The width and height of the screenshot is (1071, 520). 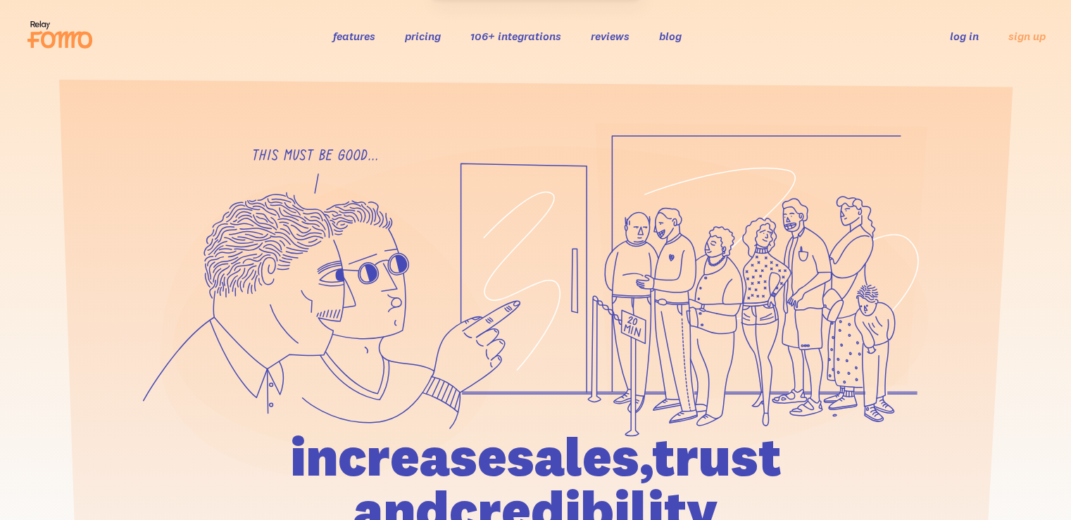 What do you see at coordinates (610, 36) in the screenshot?
I see `a: reviews` at bounding box center [610, 36].